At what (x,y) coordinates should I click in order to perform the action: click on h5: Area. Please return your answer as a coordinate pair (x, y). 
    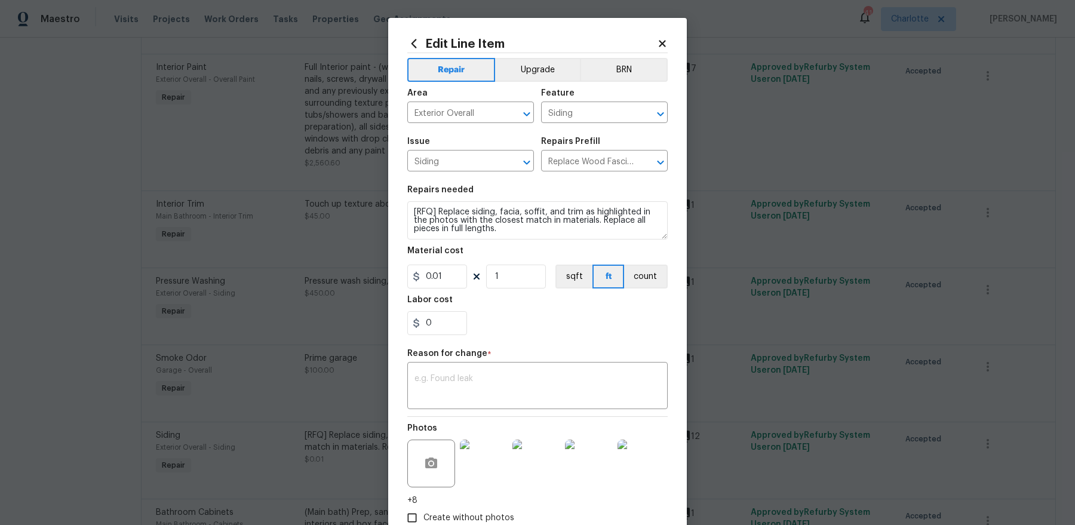
    Looking at the image, I should click on (417, 93).